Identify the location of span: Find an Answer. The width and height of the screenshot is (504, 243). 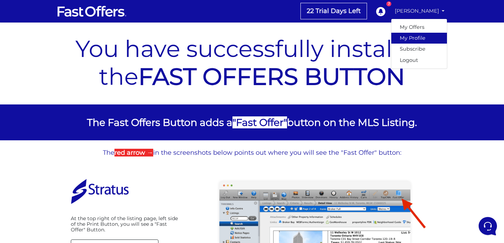
(30, 101).